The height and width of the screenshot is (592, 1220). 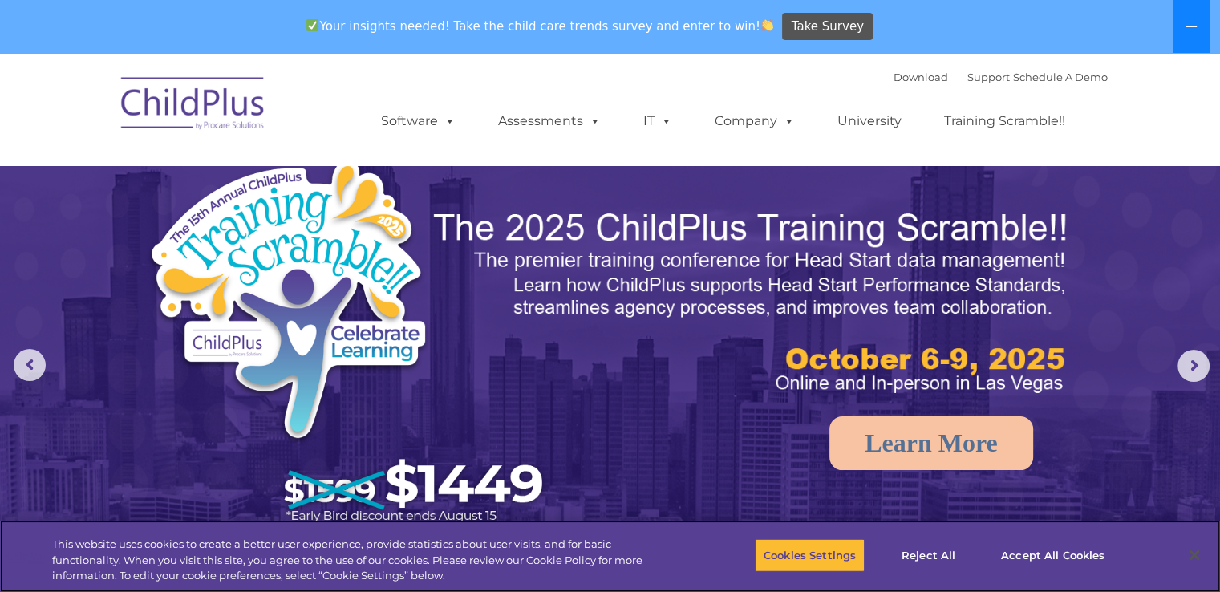 I want to click on a: Download, so click(x=920, y=77).